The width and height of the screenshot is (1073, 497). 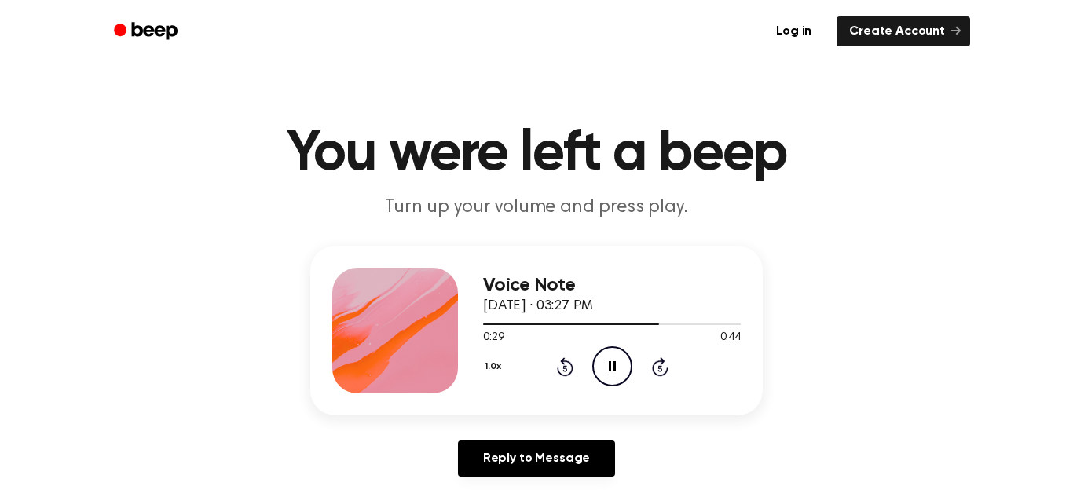 What do you see at coordinates (730, 338) in the screenshot?
I see `span: 0:44` at bounding box center [730, 338].